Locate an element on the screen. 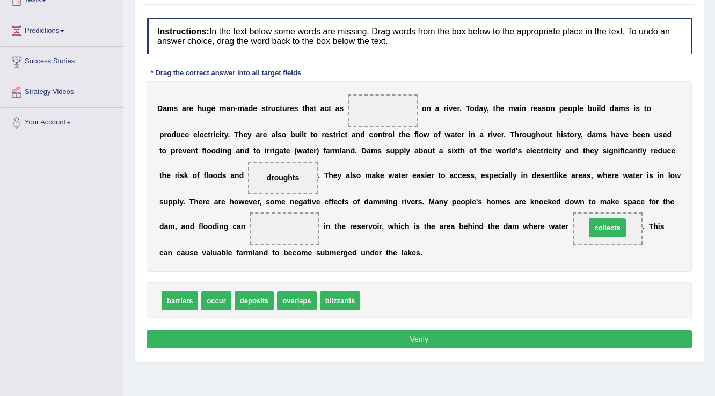  b: g is located at coordinates (209, 108).